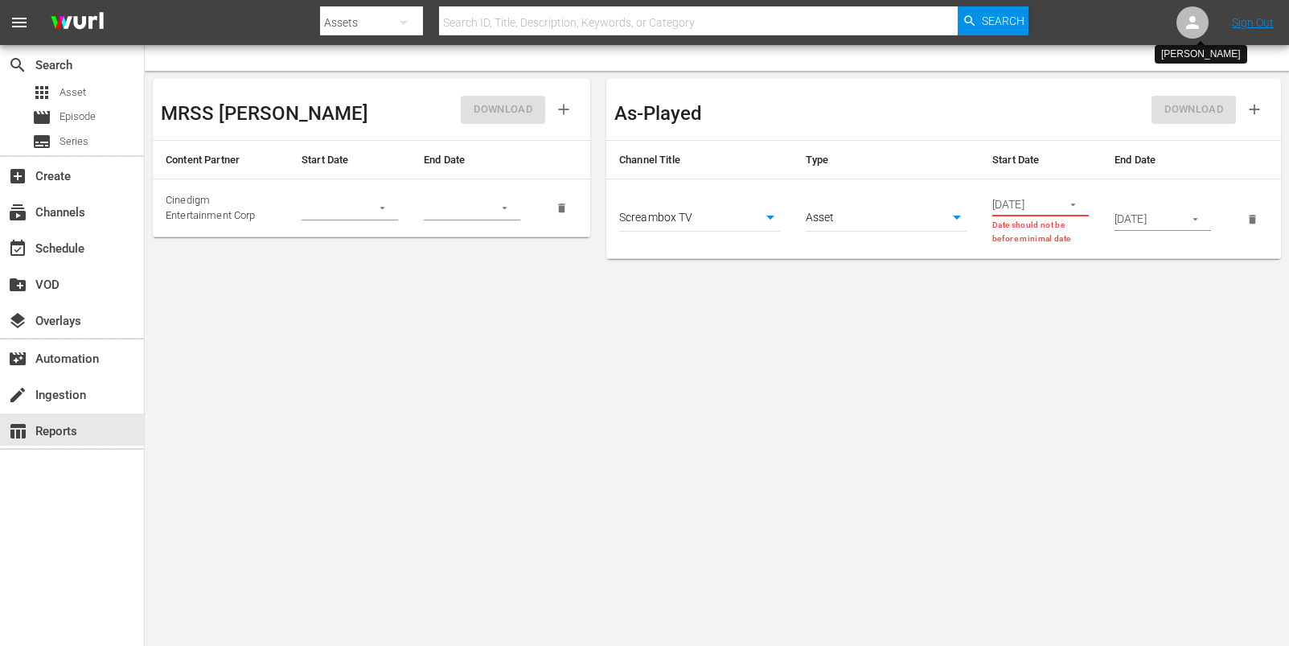 The height and width of the screenshot is (646, 1289). I want to click on div: Screambox TV, so click(699, 219).